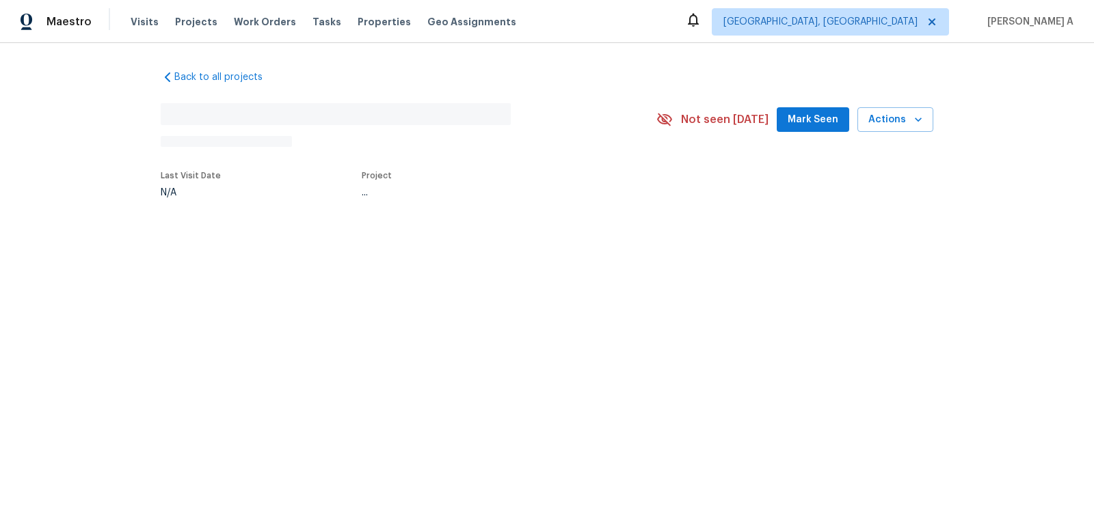 The image size is (1094, 520). What do you see at coordinates (196, 22) in the screenshot?
I see `span: Projects` at bounding box center [196, 22].